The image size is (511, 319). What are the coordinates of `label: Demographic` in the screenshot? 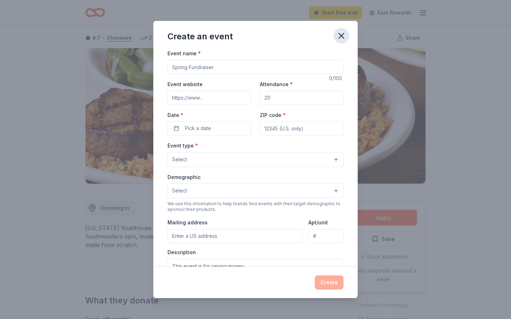 It's located at (184, 177).